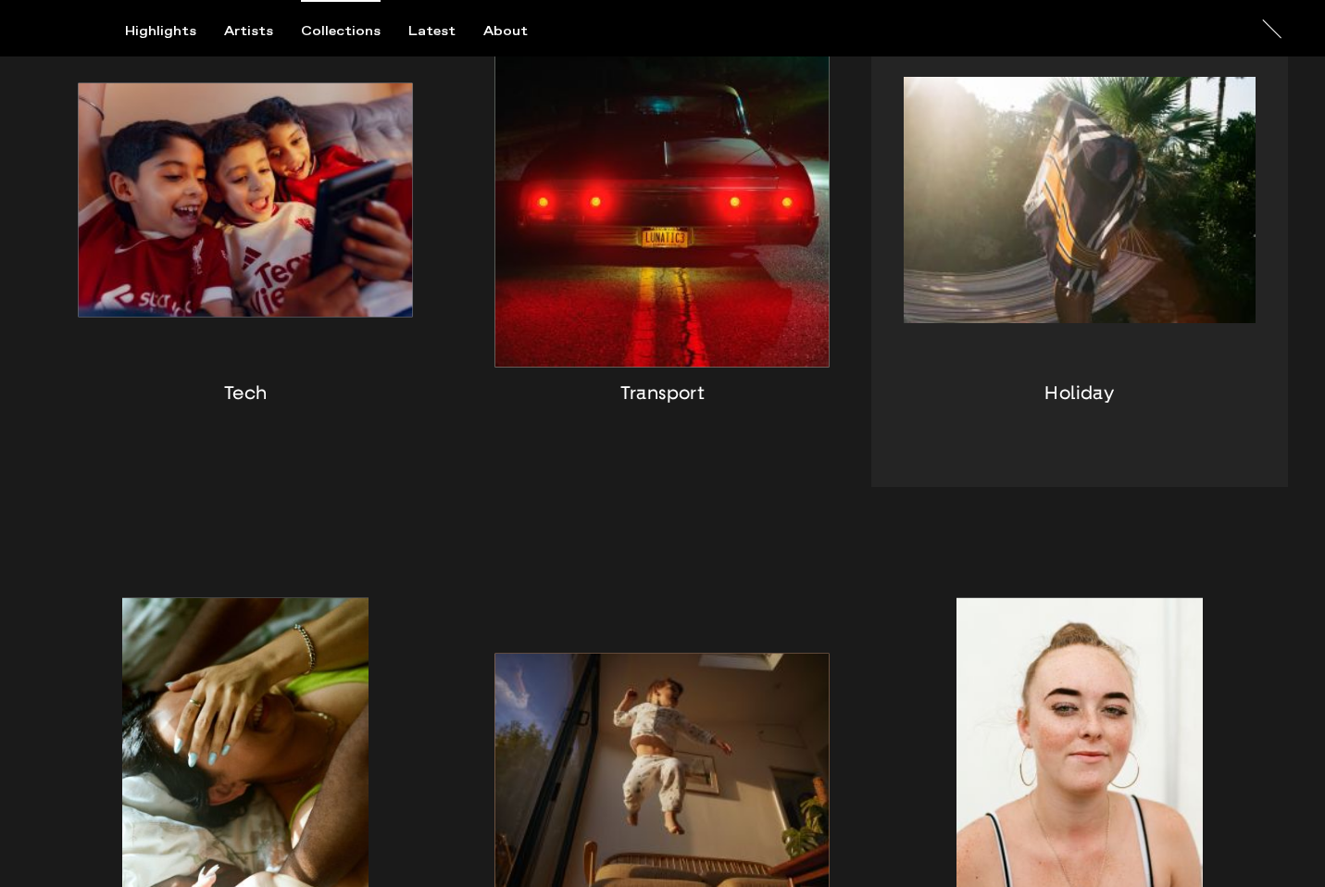  What do you see at coordinates (431, 31) in the screenshot?
I see `div: Latest` at bounding box center [431, 31].